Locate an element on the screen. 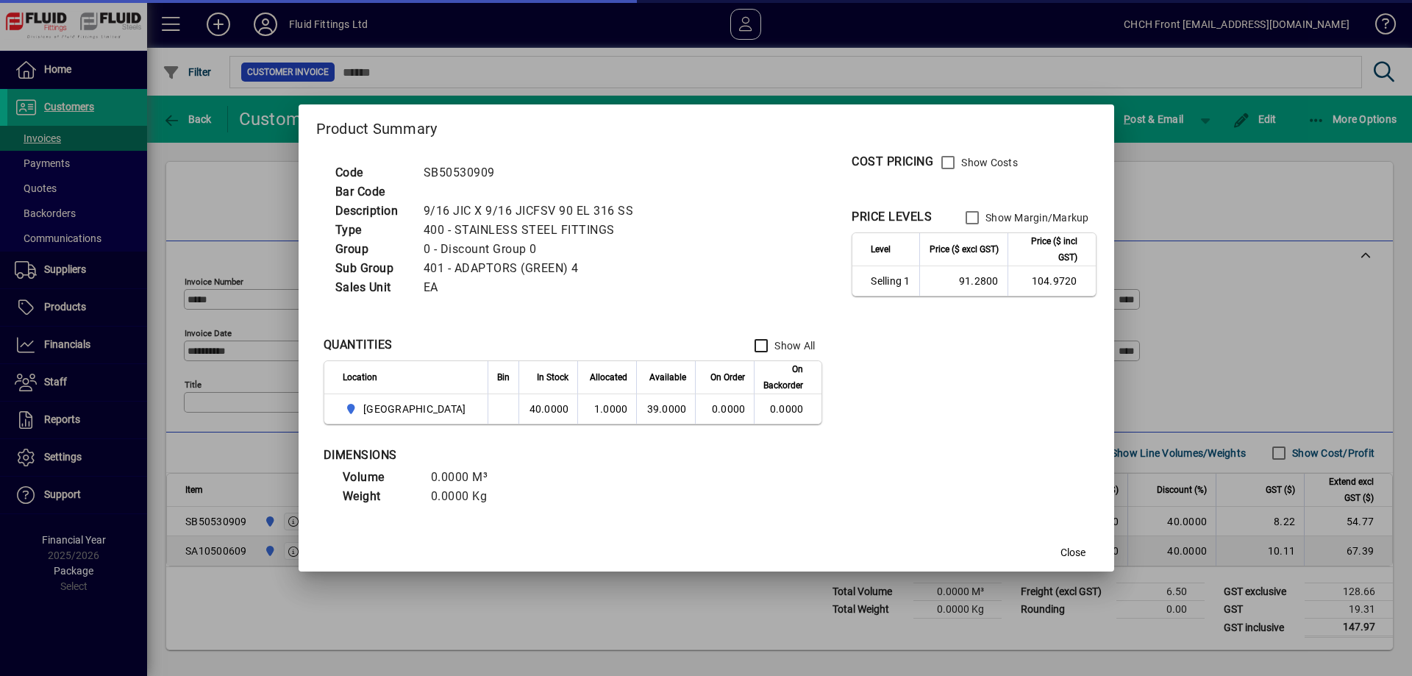  span: In Stock is located at coordinates (552, 377).